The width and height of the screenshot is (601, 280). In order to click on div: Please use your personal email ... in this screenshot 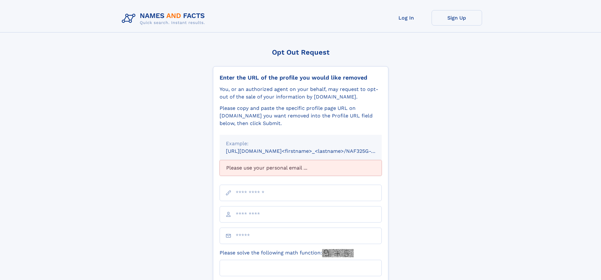, I will do `click(301, 168)`.